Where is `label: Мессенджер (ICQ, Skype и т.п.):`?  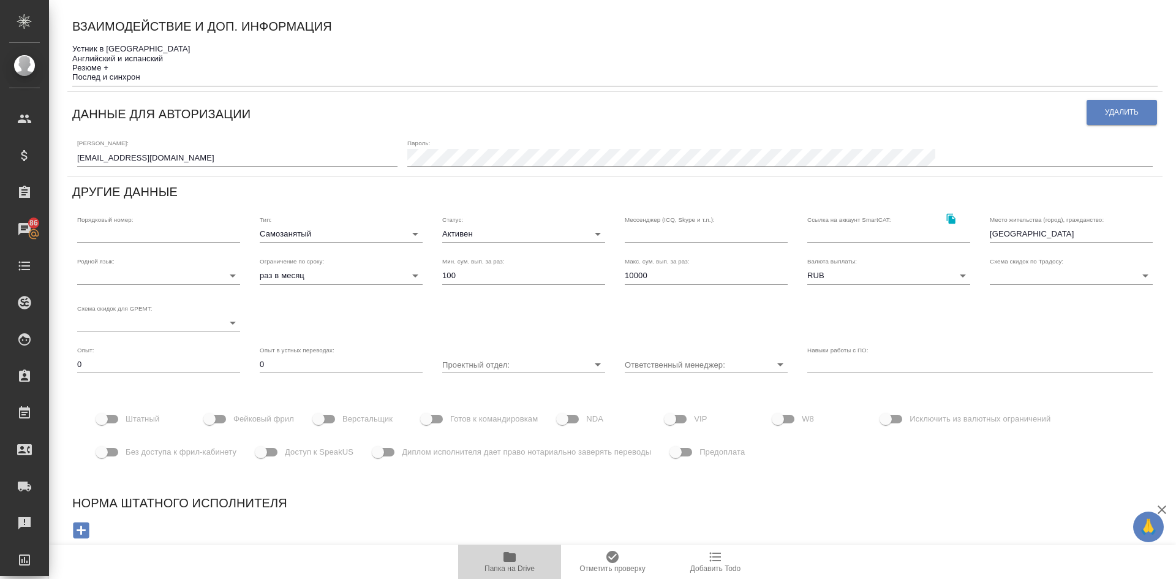
label: Мессенджер (ICQ, Skype и т.п.): is located at coordinates (670, 219).